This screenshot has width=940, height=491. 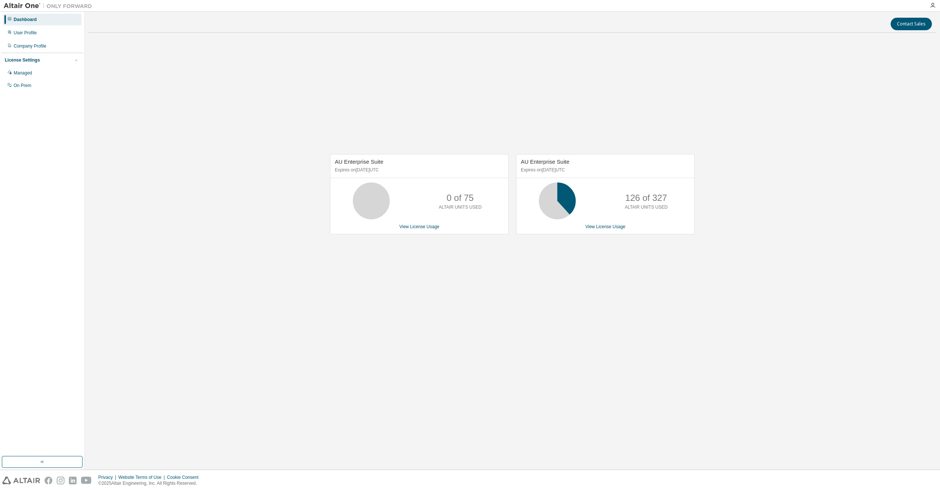 What do you see at coordinates (22, 85) in the screenshot?
I see `div: On Prem` at bounding box center [22, 85].